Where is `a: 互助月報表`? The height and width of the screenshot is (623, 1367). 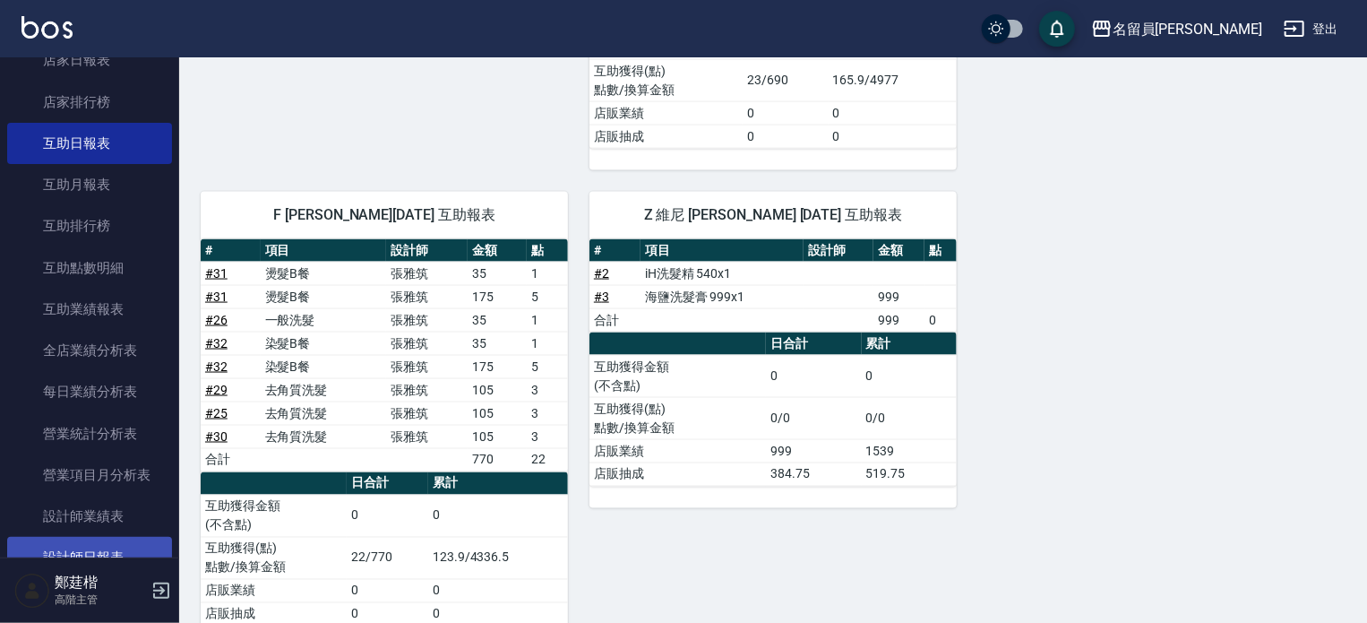
a: 互助月報表 is located at coordinates (90, 185).